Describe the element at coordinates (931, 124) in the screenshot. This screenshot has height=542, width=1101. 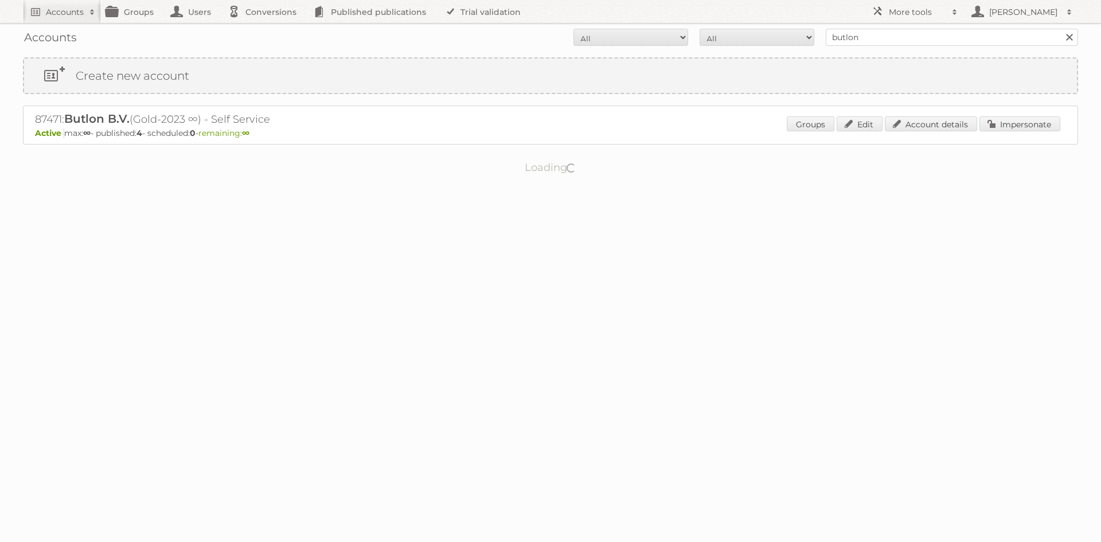
I see `a: Account details` at that location.